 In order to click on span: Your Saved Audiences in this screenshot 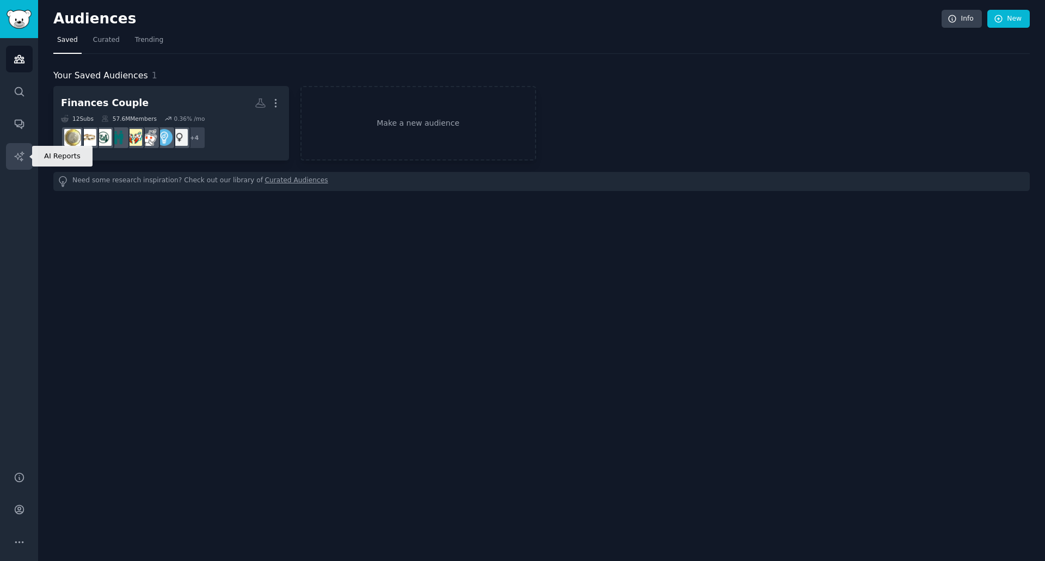, I will do `click(101, 76)`.